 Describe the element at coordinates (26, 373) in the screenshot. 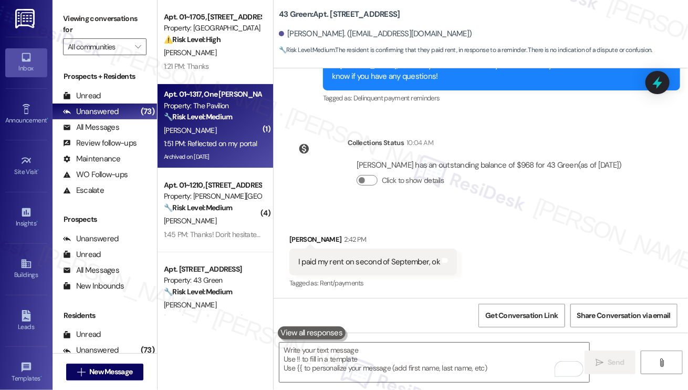

I see `a: Templates •` at that location.